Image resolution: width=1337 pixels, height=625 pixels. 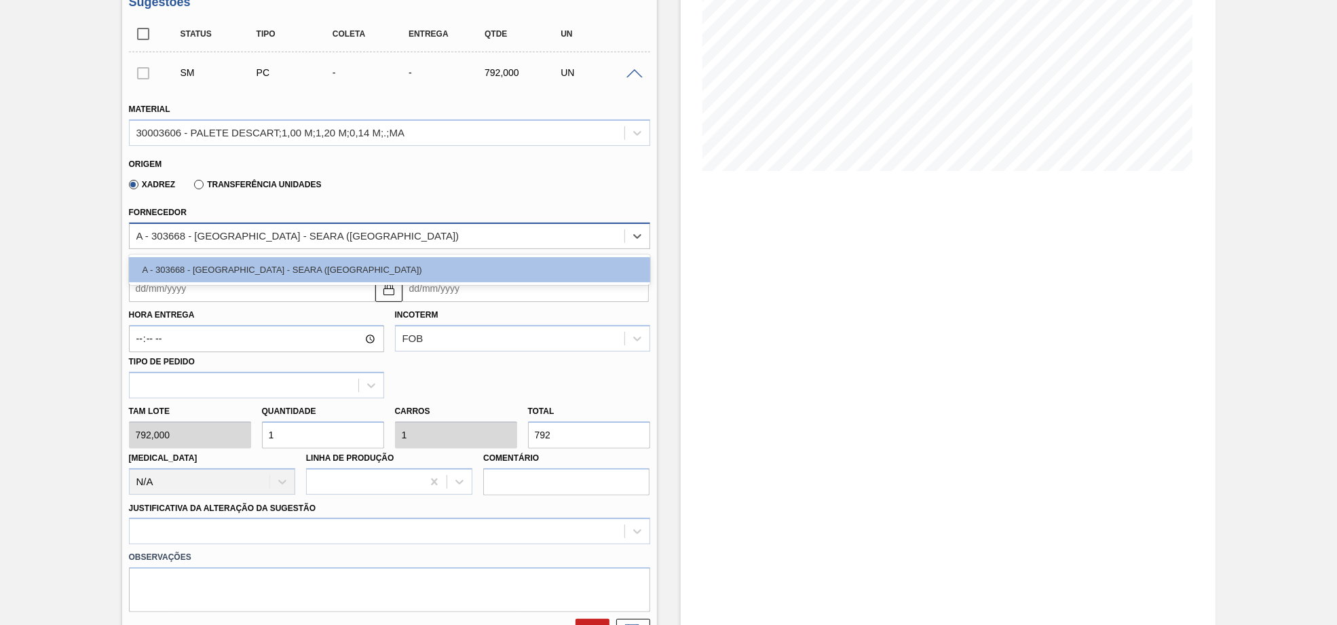 I want to click on label: Justificativa da Alteração da Sugestão, so click(x=223, y=508).